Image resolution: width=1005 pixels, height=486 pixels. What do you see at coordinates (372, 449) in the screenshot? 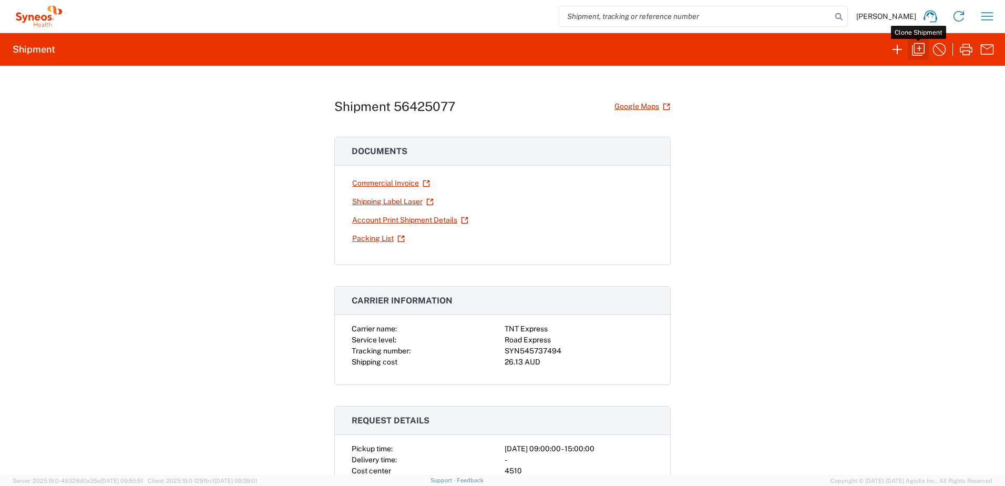
I see `span: Pickup time:` at bounding box center [372, 449].